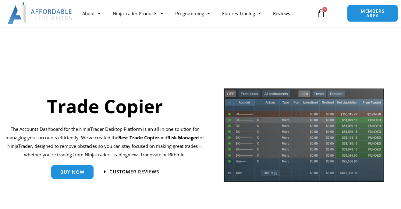 Image resolution: width=401 pixels, height=209 pixels. Describe the element at coordinates (321, 13) in the screenshot. I see `a: 0` at that location.